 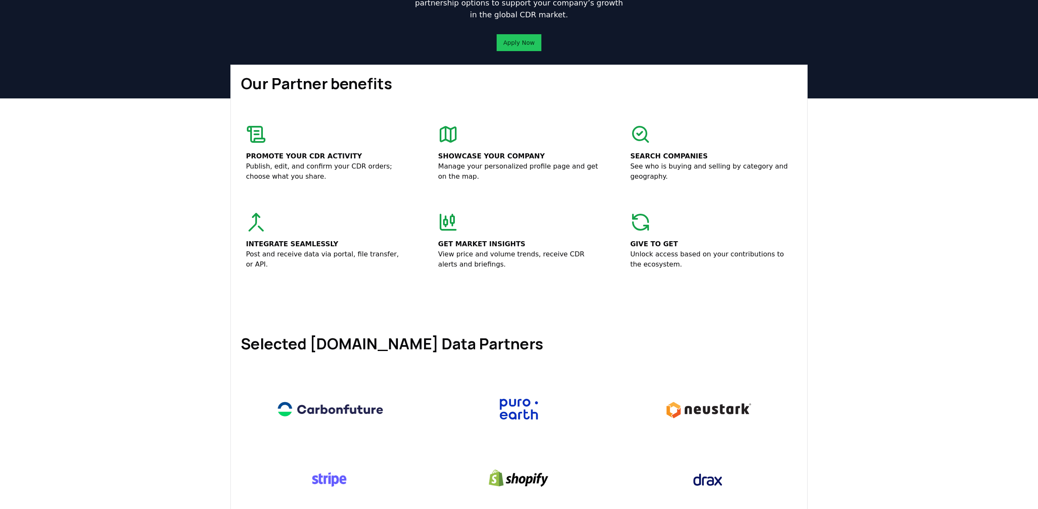 I want to click on p: View price and volume trends, receive CDR alerts and briefings., so click(x=519, y=259).